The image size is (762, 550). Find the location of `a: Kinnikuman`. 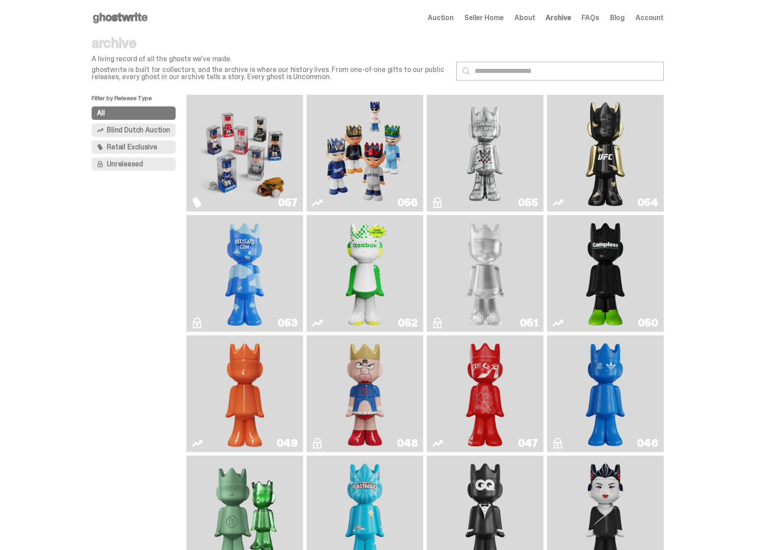

a: Kinnikuman is located at coordinates (365, 393).